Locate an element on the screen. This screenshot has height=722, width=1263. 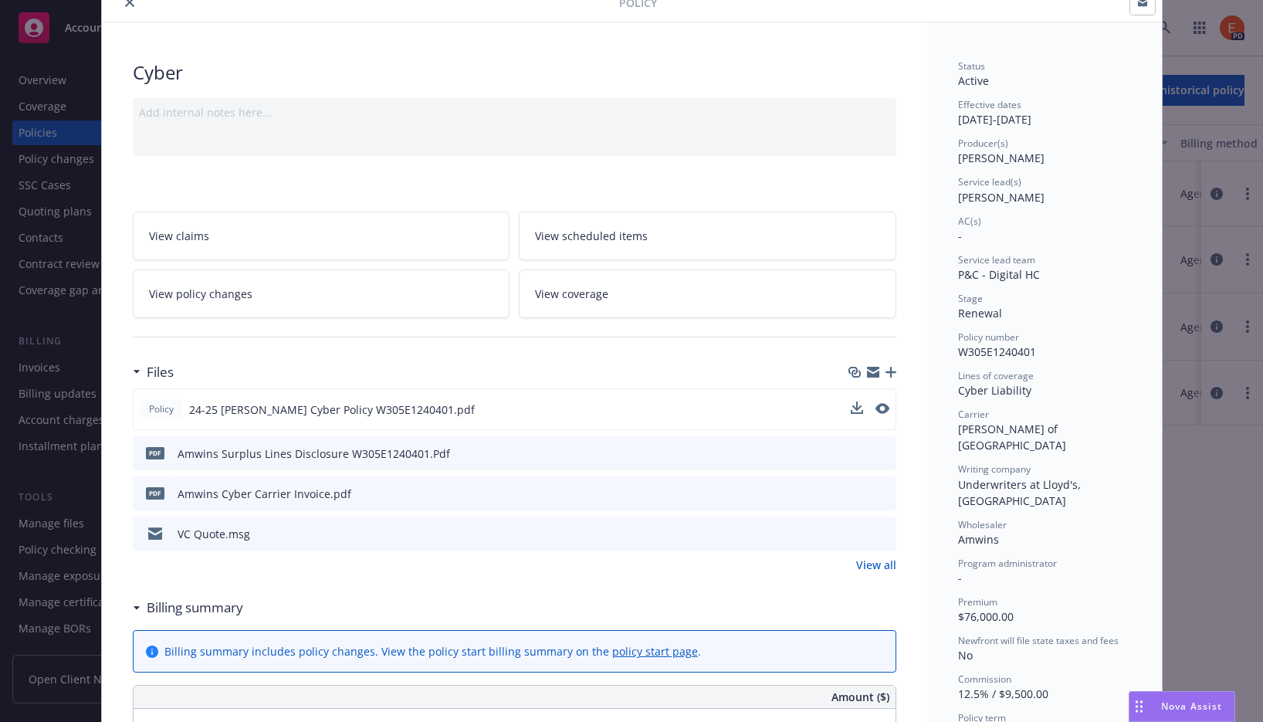
span: Status is located at coordinates (971, 66).